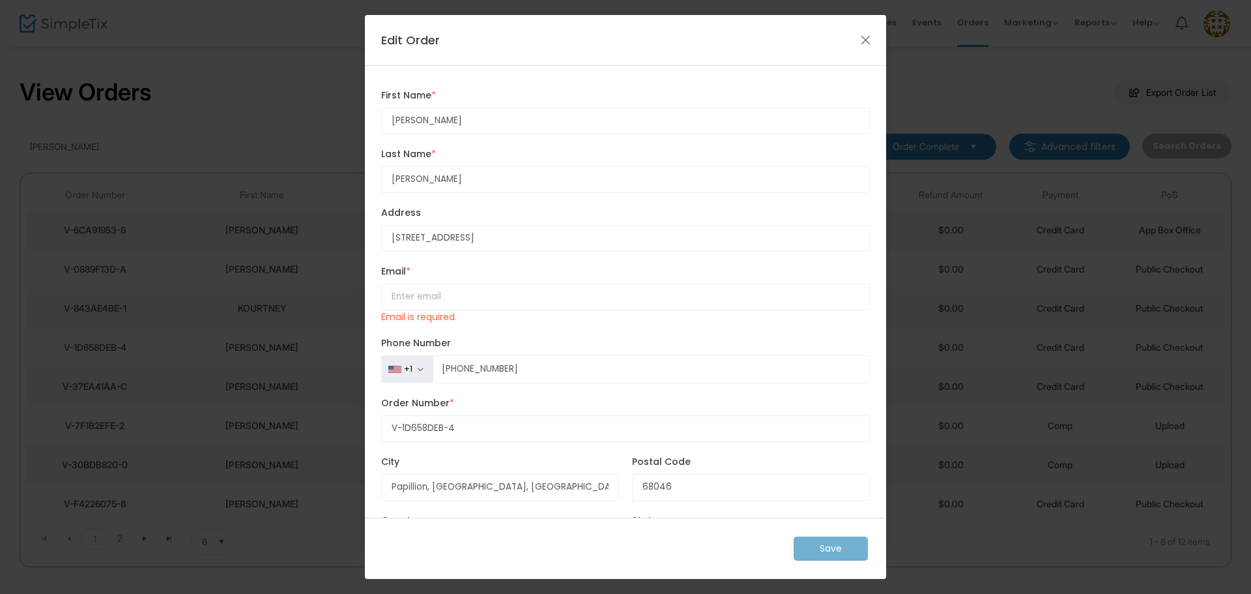  Describe the element at coordinates (626, 271) in the screenshot. I see `label: Email` at that location.